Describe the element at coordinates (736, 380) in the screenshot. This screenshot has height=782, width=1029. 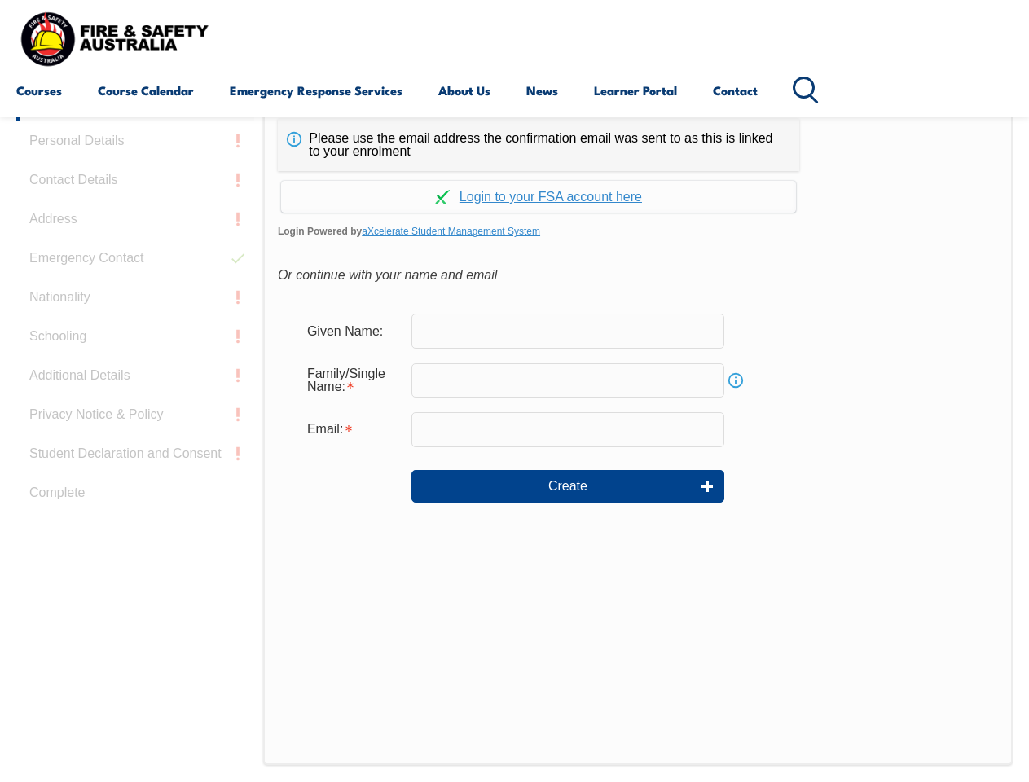
I see `a: Info` at that location.